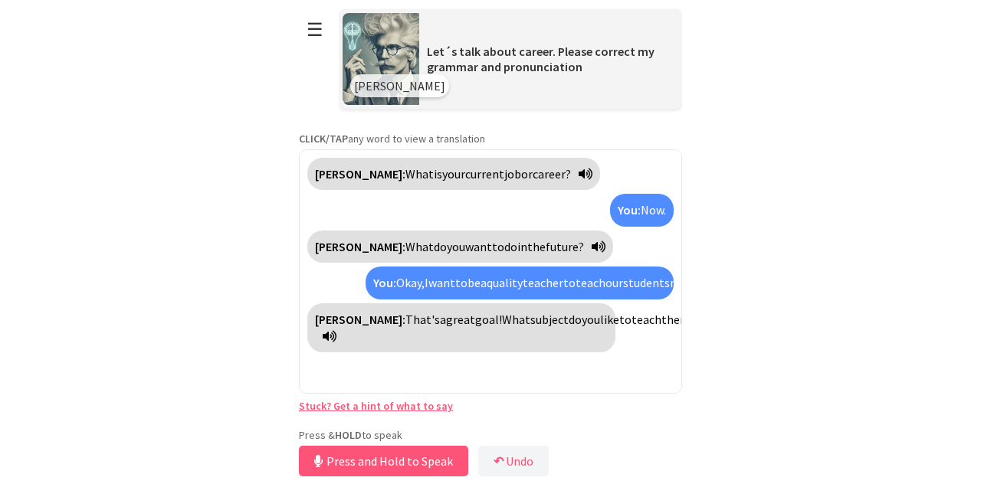 The height and width of the screenshot is (497, 981). Describe the element at coordinates (473, 283) in the screenshot. I see `span: be` at that location.